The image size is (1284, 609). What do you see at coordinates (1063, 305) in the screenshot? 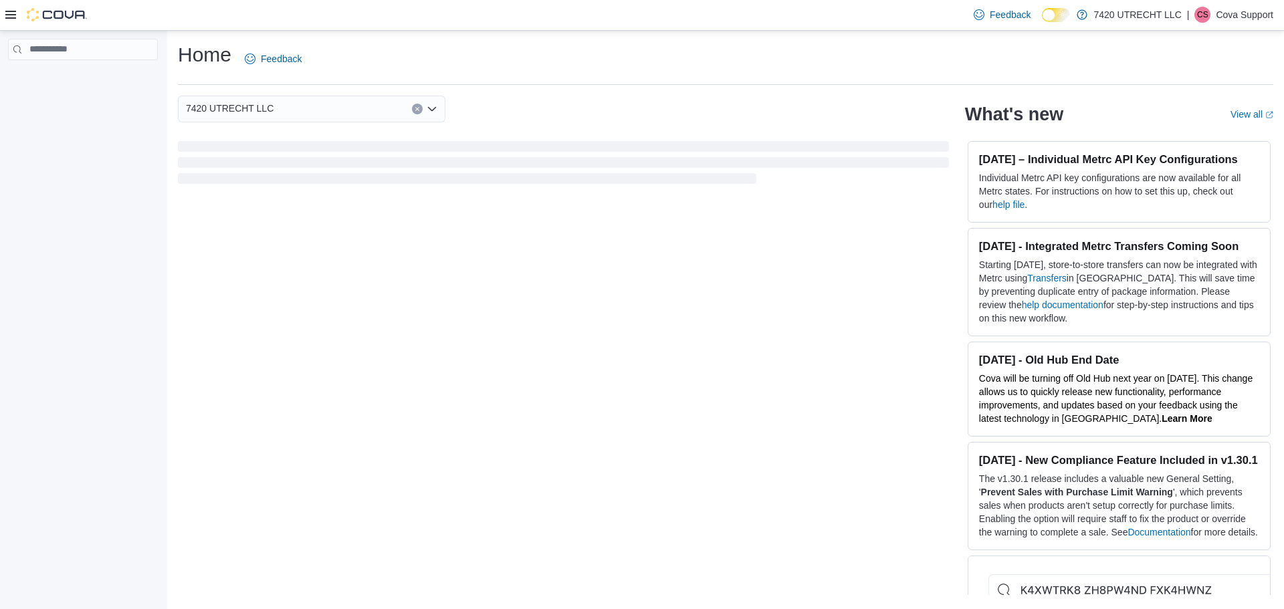
I see `a: help documentation` at bounding box center [1063, 305].